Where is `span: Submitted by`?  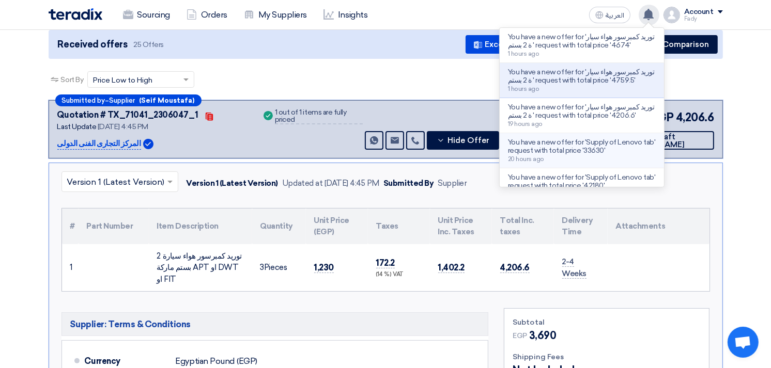 span: Submitted by is located at coordinates (84, 100).